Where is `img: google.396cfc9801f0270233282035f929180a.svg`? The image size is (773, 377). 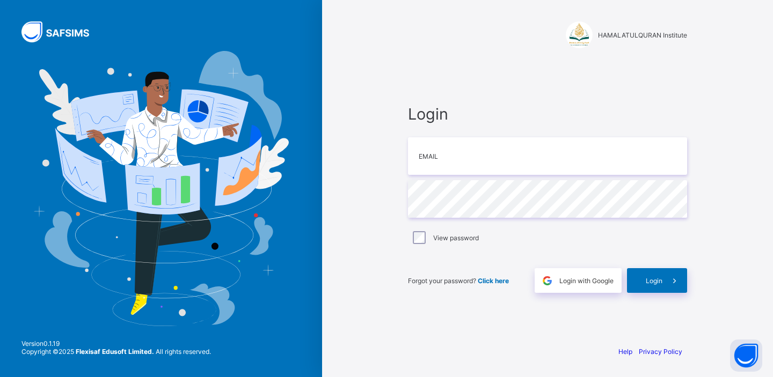 img: google.396cfc9801f0270233282035f929180a.svg is located at coordinates (547, 281).